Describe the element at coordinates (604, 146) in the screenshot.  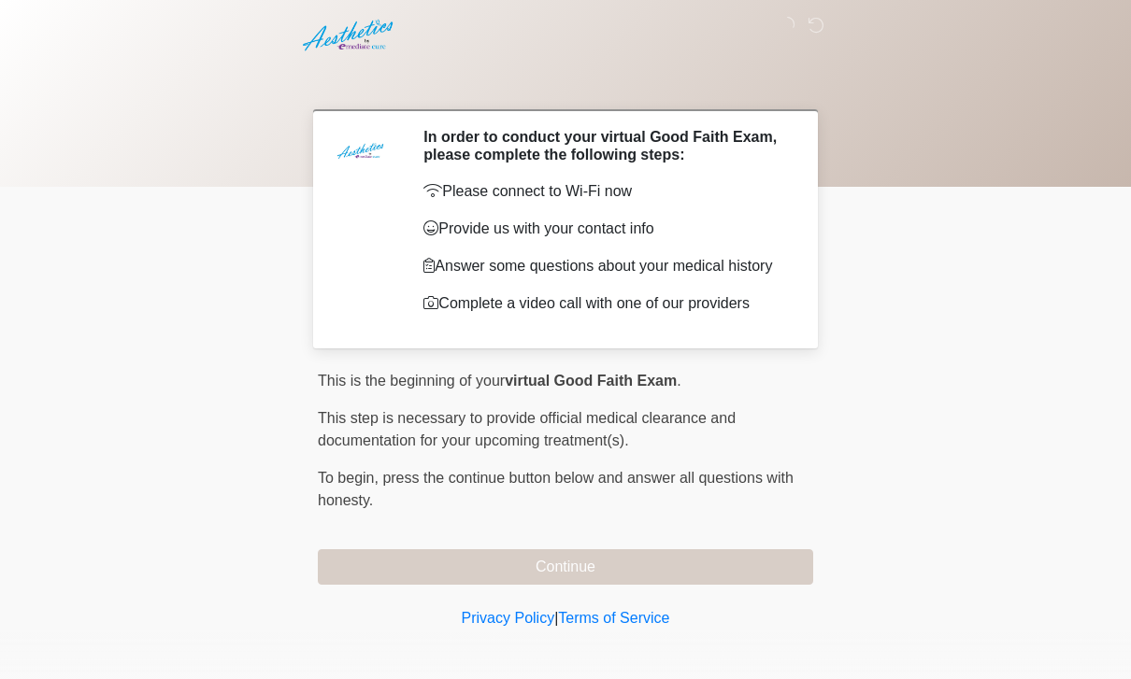
I see `h2: In order to conduct your virtual Good Faith Exam, please complete the following steps:` at that location.